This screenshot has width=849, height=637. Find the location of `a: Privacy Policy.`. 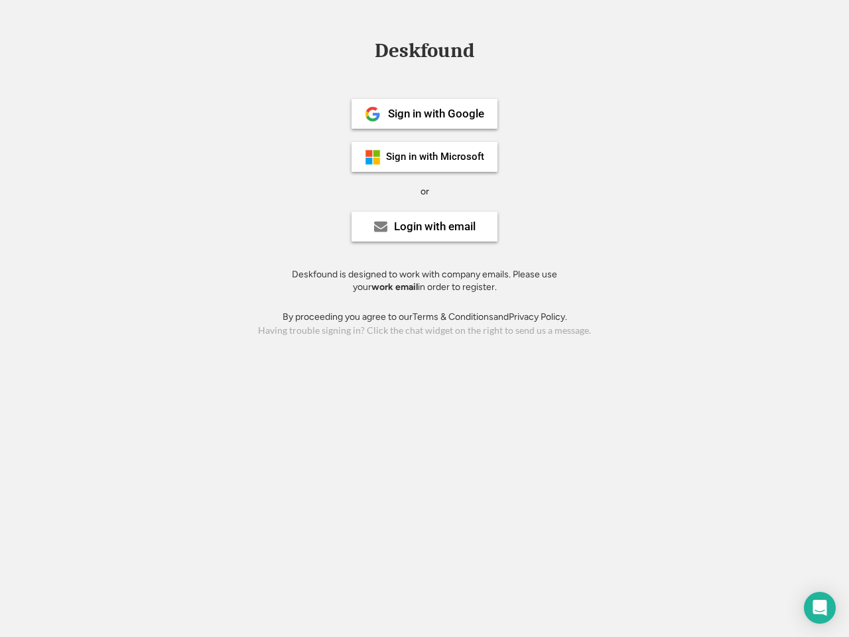

a: Privacy Policy. is located at coordinates (538, 316).